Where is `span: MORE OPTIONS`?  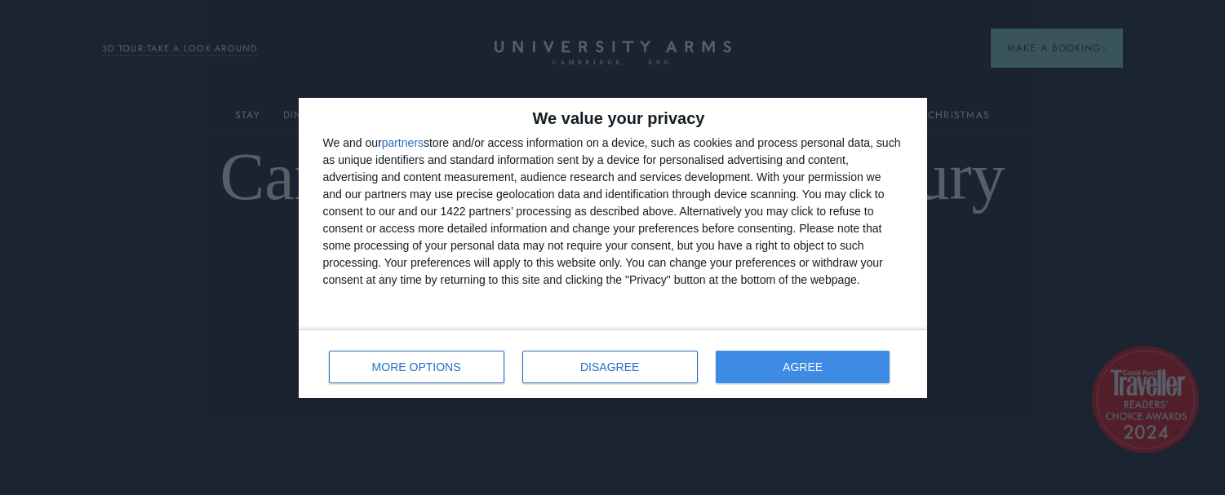
span: MORE OPTIONS is located at coordinates (416, 367).